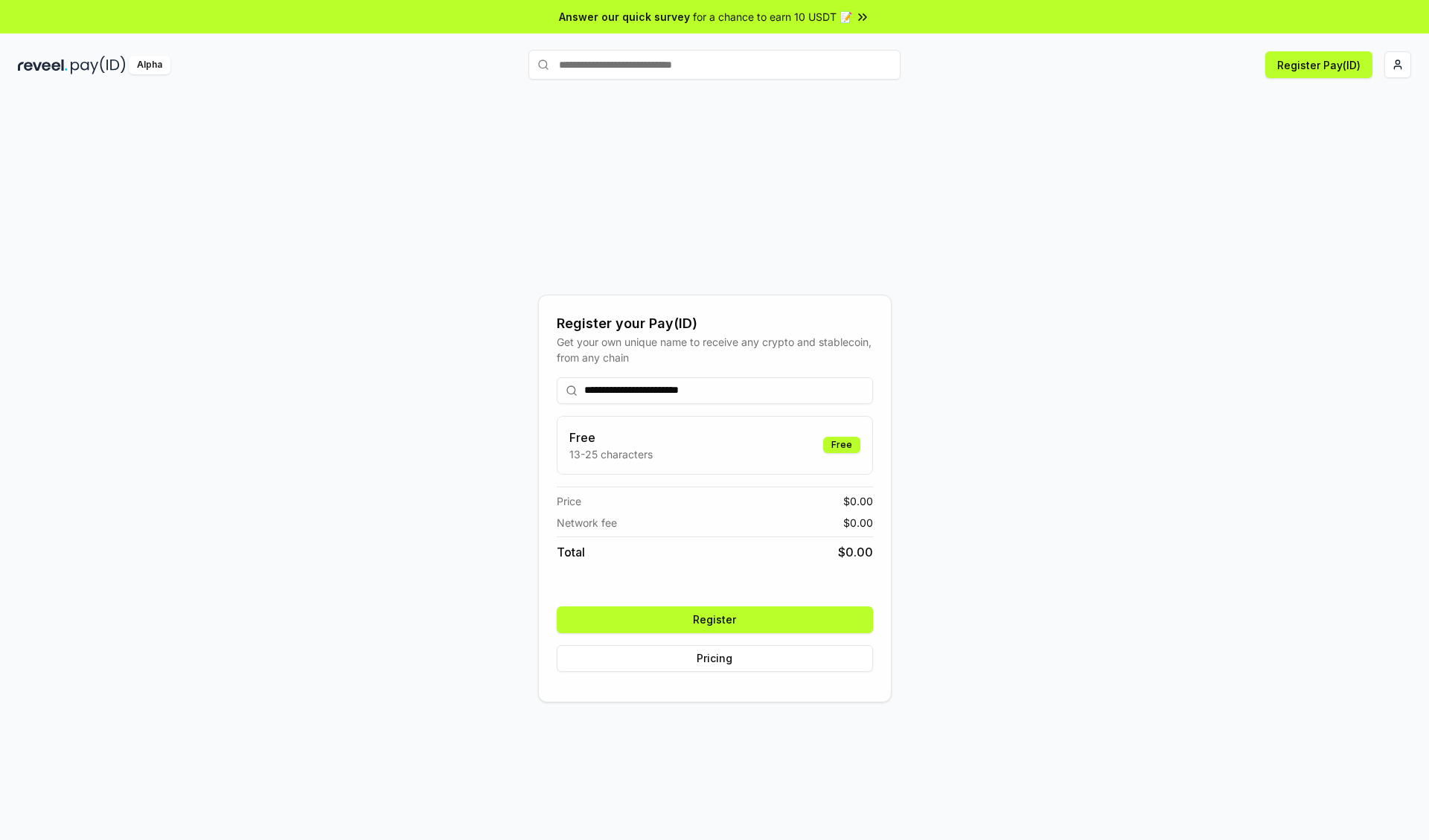 This screenshot has width=1429, height=840. What do you see at coordinates (773, 16) in the screenshot?
I see `span: for a chance to earn 10 USDT 📝` at bounding box center [773, 16].